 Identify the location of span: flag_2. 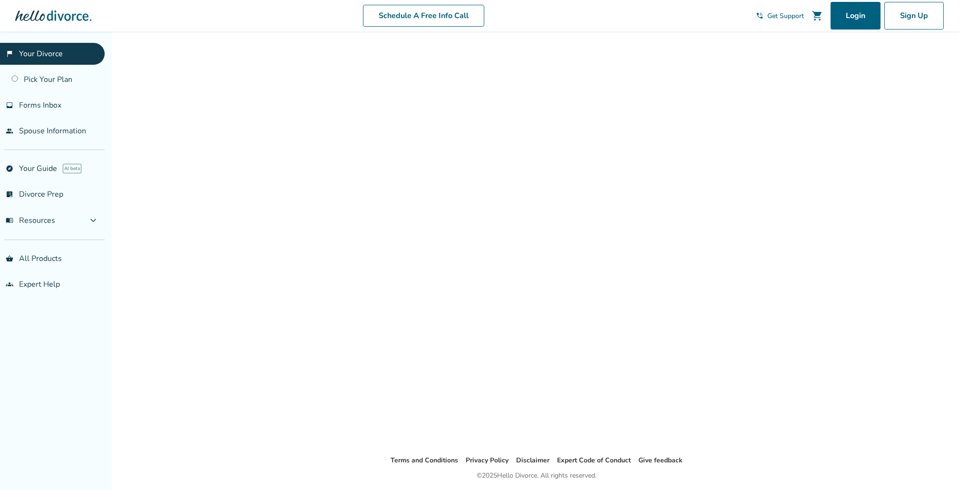
(10, 54).